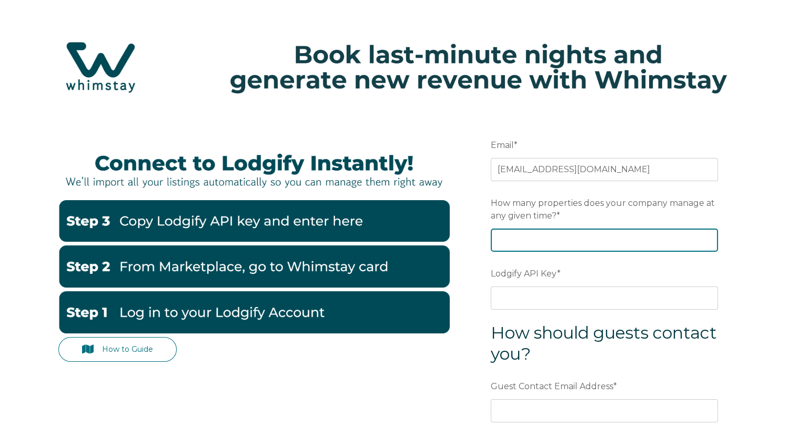 The height and width of the screenshot is (435, 800). I want to click on img: Hubspot header for SSOB (4), so click(400, 67).